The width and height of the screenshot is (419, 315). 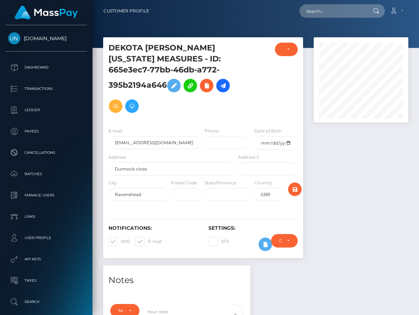 What do you see at coordinates (248, 157) in the screenshot?
I see `label: Address 2` at bounding box center [248, 157].